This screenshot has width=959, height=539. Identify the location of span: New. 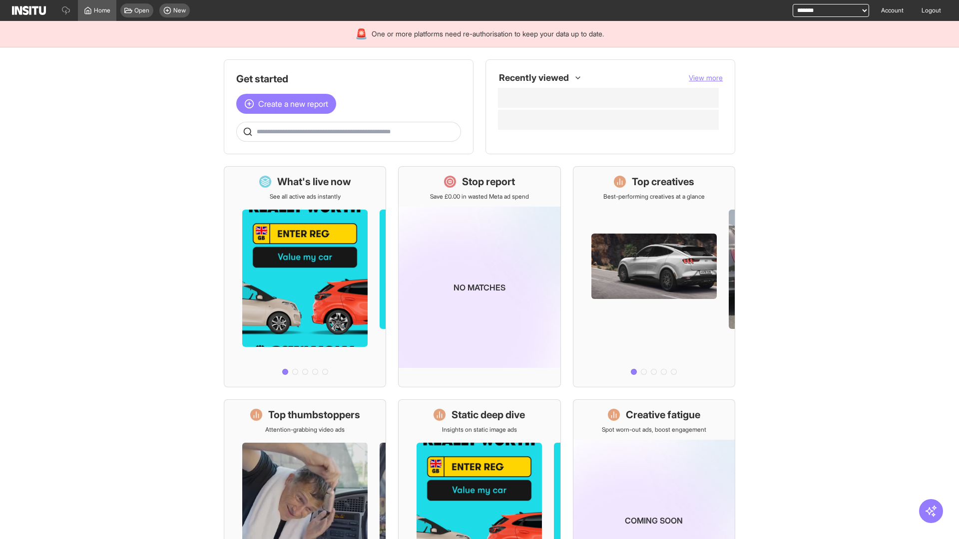
(179, 10).